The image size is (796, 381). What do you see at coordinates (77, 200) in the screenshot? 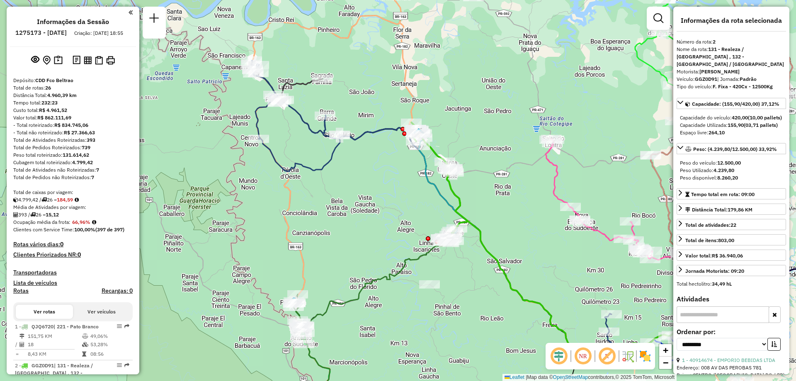
I see `i: Meta Caixas/viagem: 194,14 Diferença: -9,55` at bounding box center [77, 200].